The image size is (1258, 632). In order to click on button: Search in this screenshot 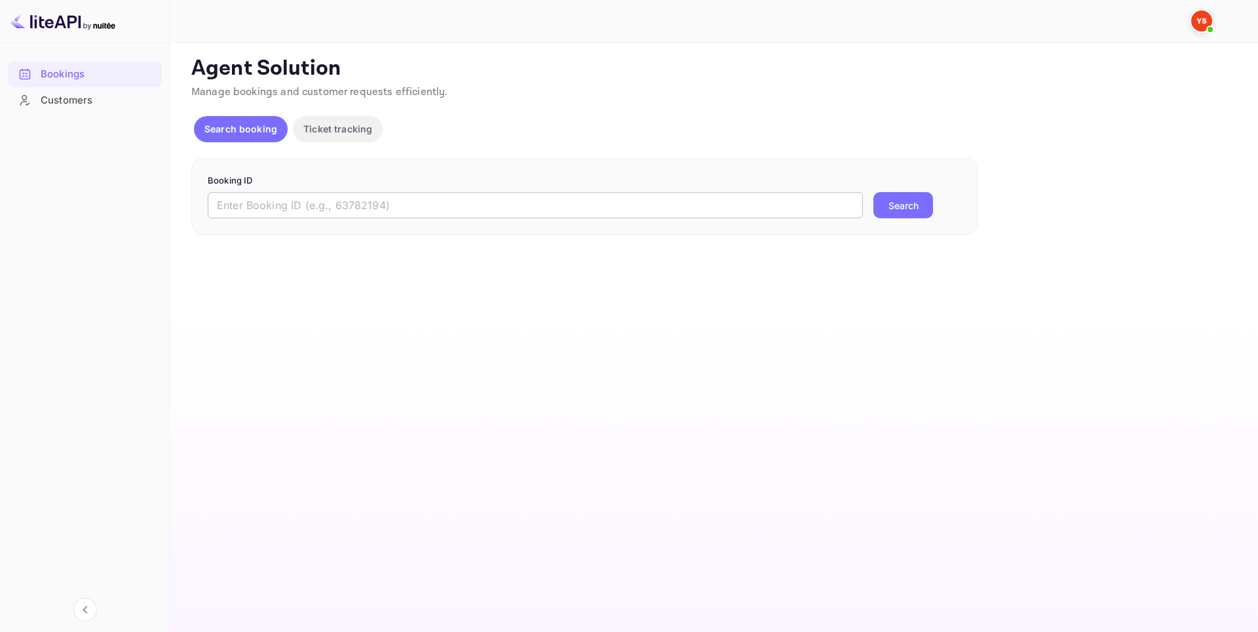, I will do `click(903, 205)`.